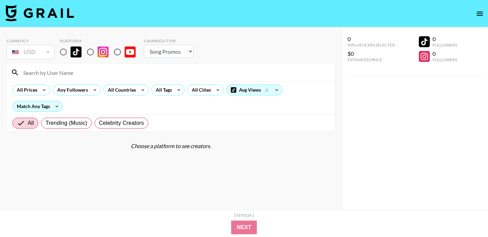 The image size is (488, 237). What do you see at coordinates (71, 90) in the screenshot?
I see `div: Any Followers` at bounding box center [71, 90].